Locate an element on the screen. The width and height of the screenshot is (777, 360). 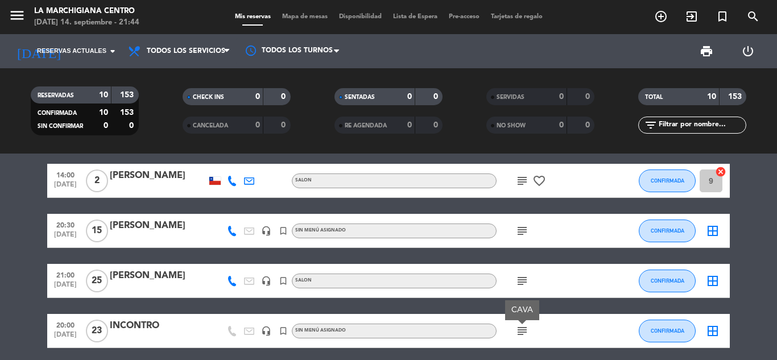
i: filter_list is located at coordinates (651, 125).